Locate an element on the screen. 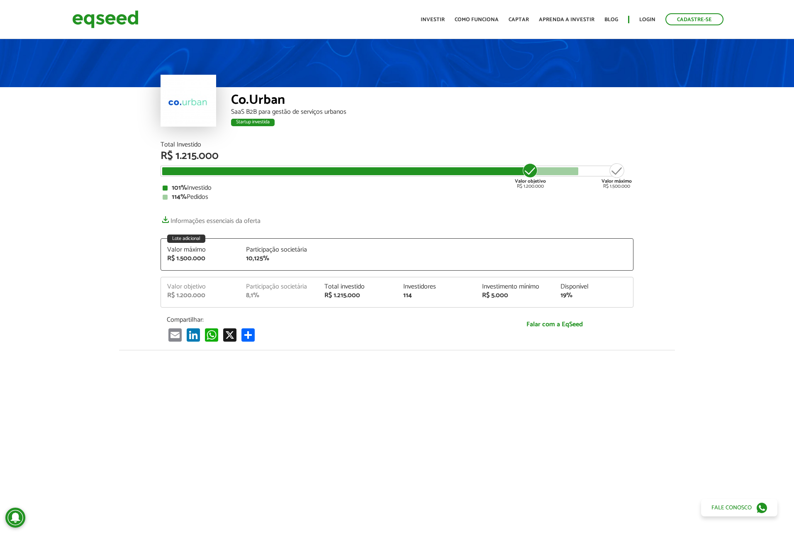 The image size is (794, 533). div: 10,125% is located at coordinates (279, 259).